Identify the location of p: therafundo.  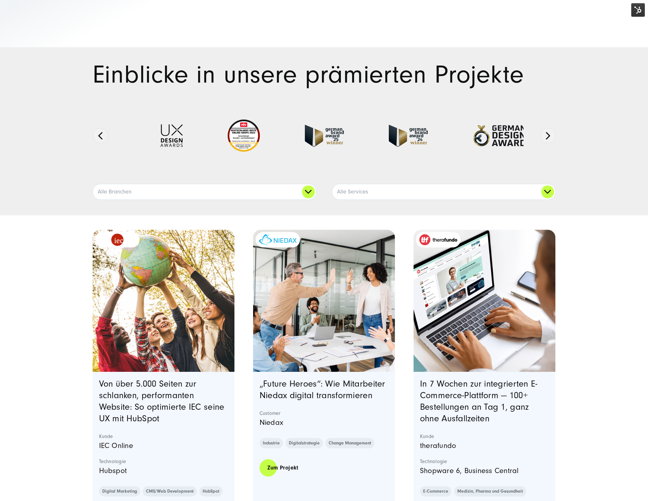
(485, 446).